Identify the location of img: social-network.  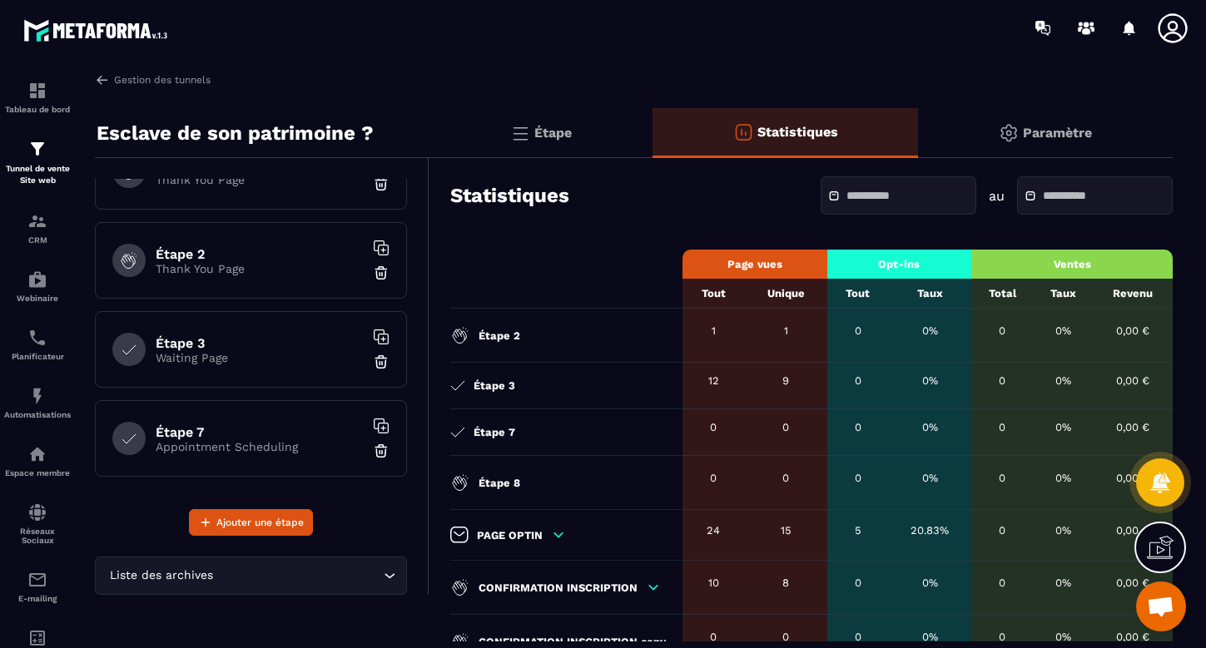
(37, 513).